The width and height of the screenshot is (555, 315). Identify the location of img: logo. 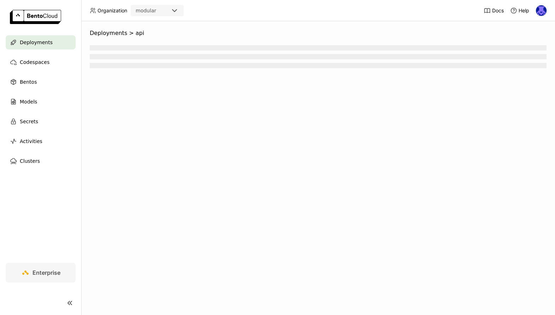
(35, 17).